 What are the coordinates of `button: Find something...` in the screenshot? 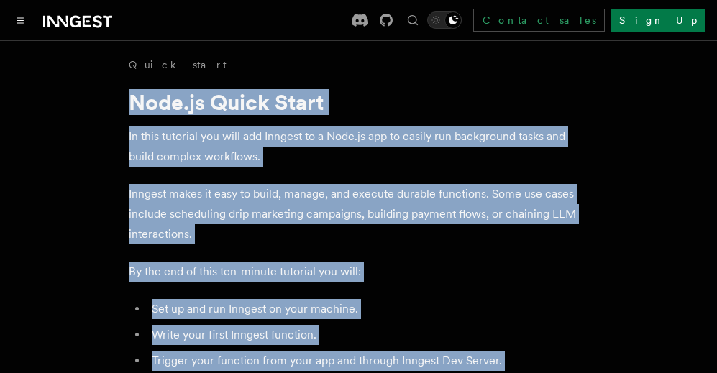 It's located at (413, 20).